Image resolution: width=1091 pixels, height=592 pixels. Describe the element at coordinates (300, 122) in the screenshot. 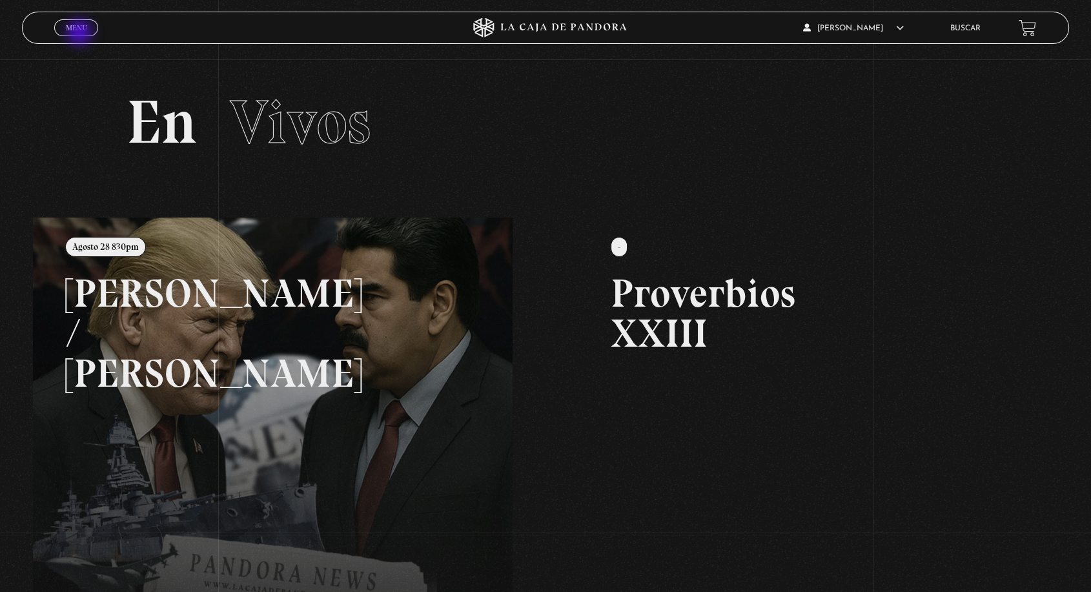

I see `span: Vivos` at that location.